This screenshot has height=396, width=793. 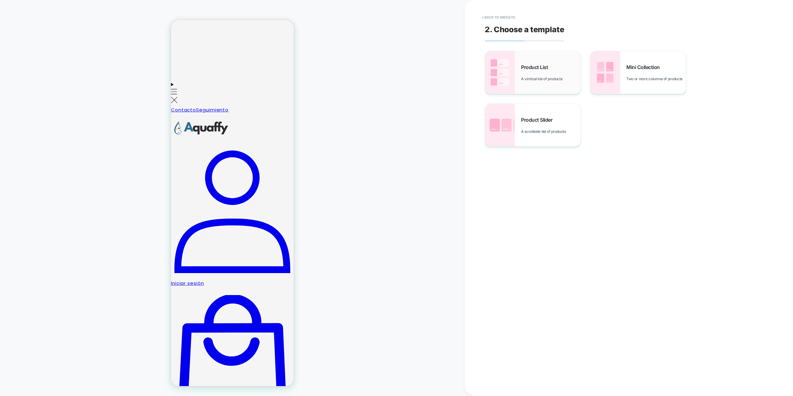 I want to click on a: Seguimiento, so click(x=41, y=90).